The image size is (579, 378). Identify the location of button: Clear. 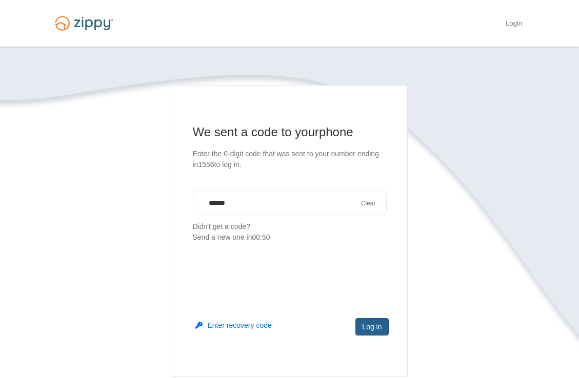
(368, 203).